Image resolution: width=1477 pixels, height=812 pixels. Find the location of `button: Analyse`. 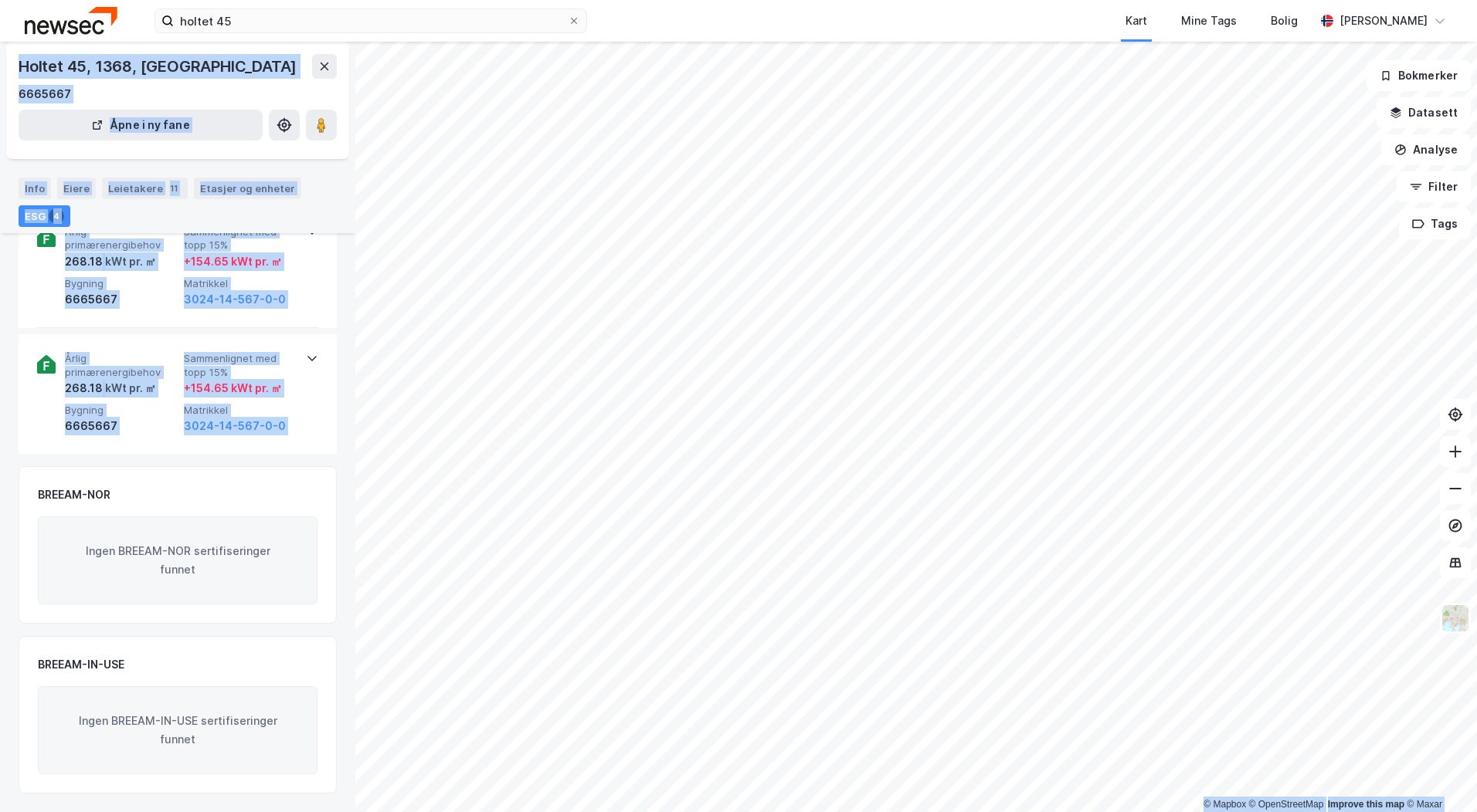

button: Analyse is located at coordinates (1426, 150).